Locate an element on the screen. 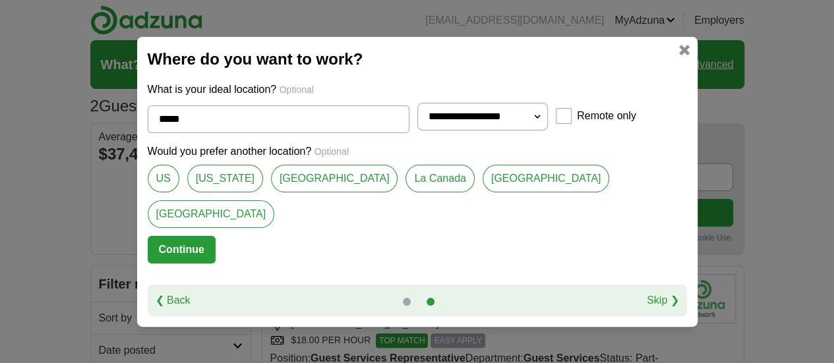  a: Skip ❯ is located at coordinates (663, 301).